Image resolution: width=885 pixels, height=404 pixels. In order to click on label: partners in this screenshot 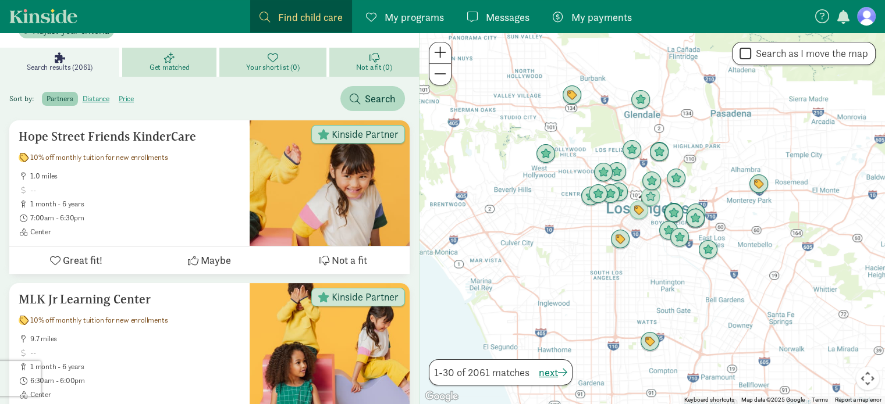, I will do `click(59, 99)`.